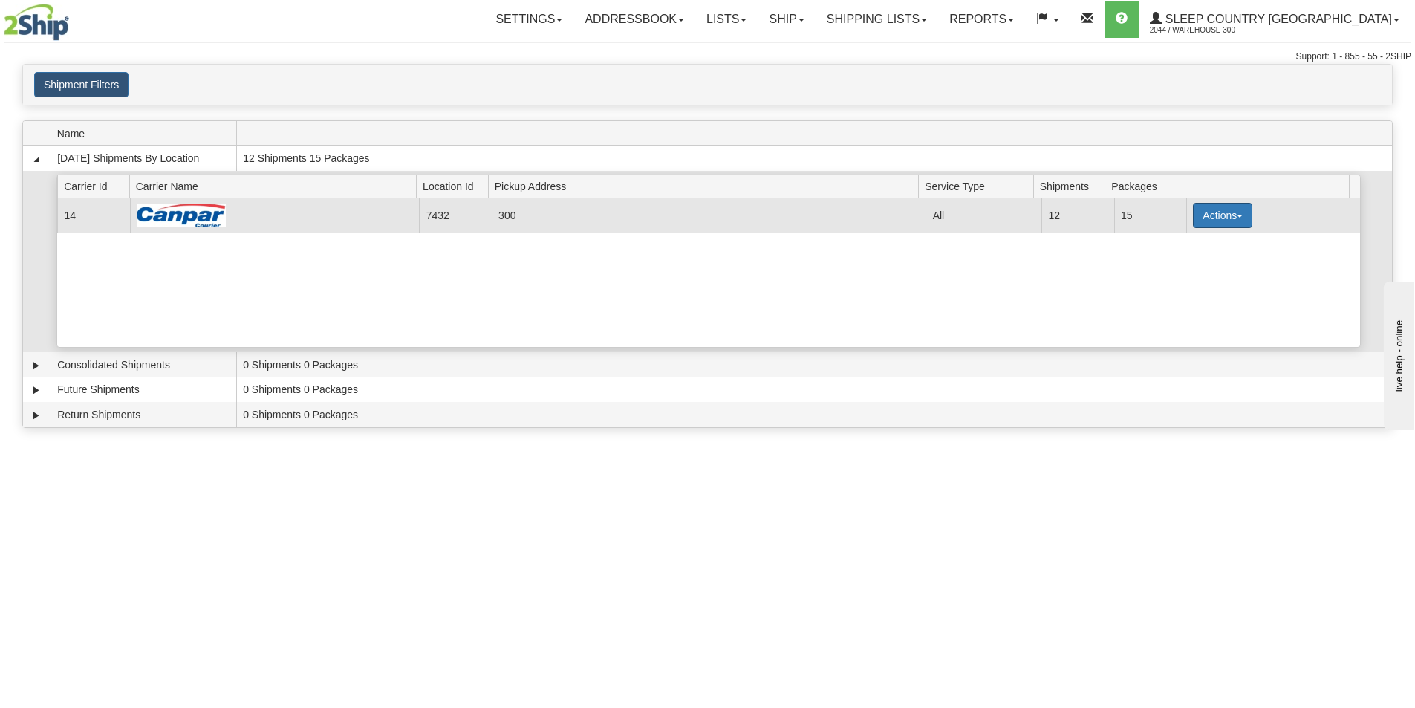 Image resolution: width=1415 pixels, height=708 pixels. What do you see at coordinates (97, 186) in the screenshot?
I see `span: Carrier Id` at bounding box center [97, 186].